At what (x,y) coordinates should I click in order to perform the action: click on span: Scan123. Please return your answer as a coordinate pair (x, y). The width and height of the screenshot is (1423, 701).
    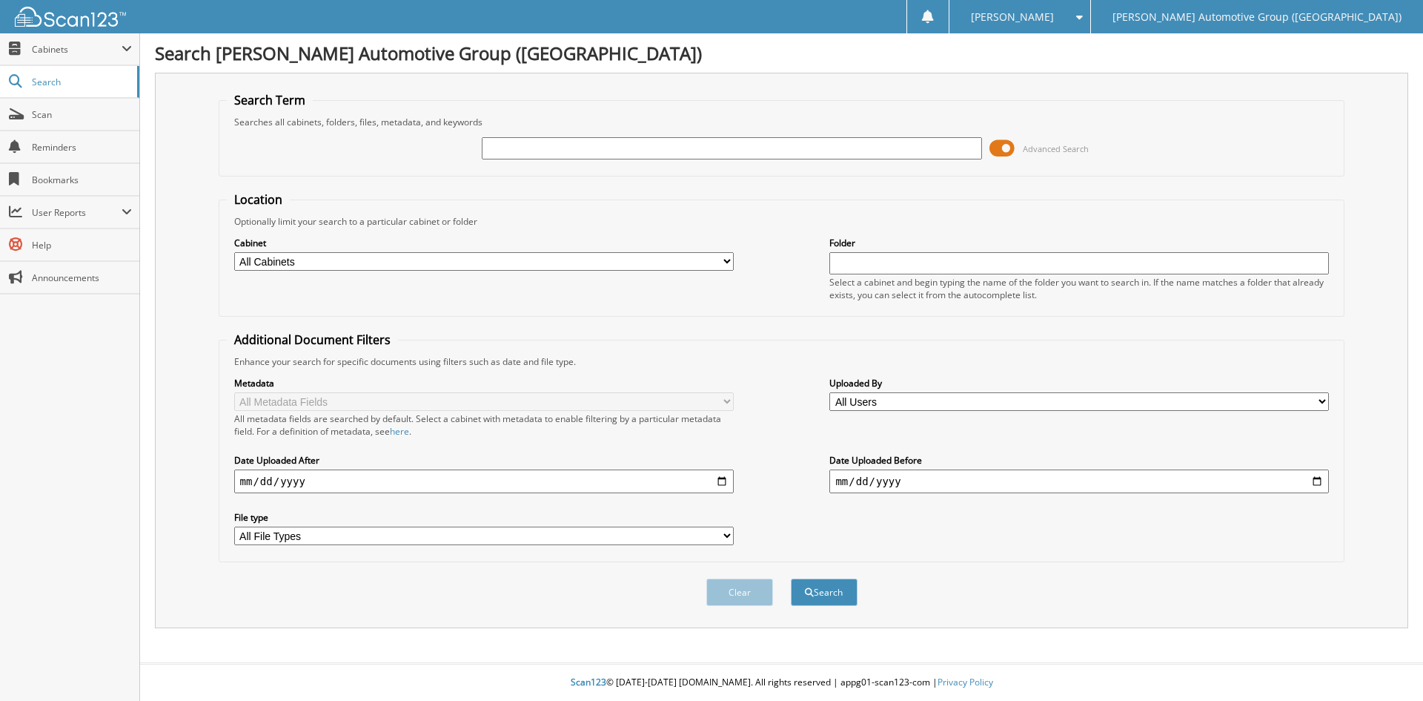
    Looking at the image, I should click on (589, 681).